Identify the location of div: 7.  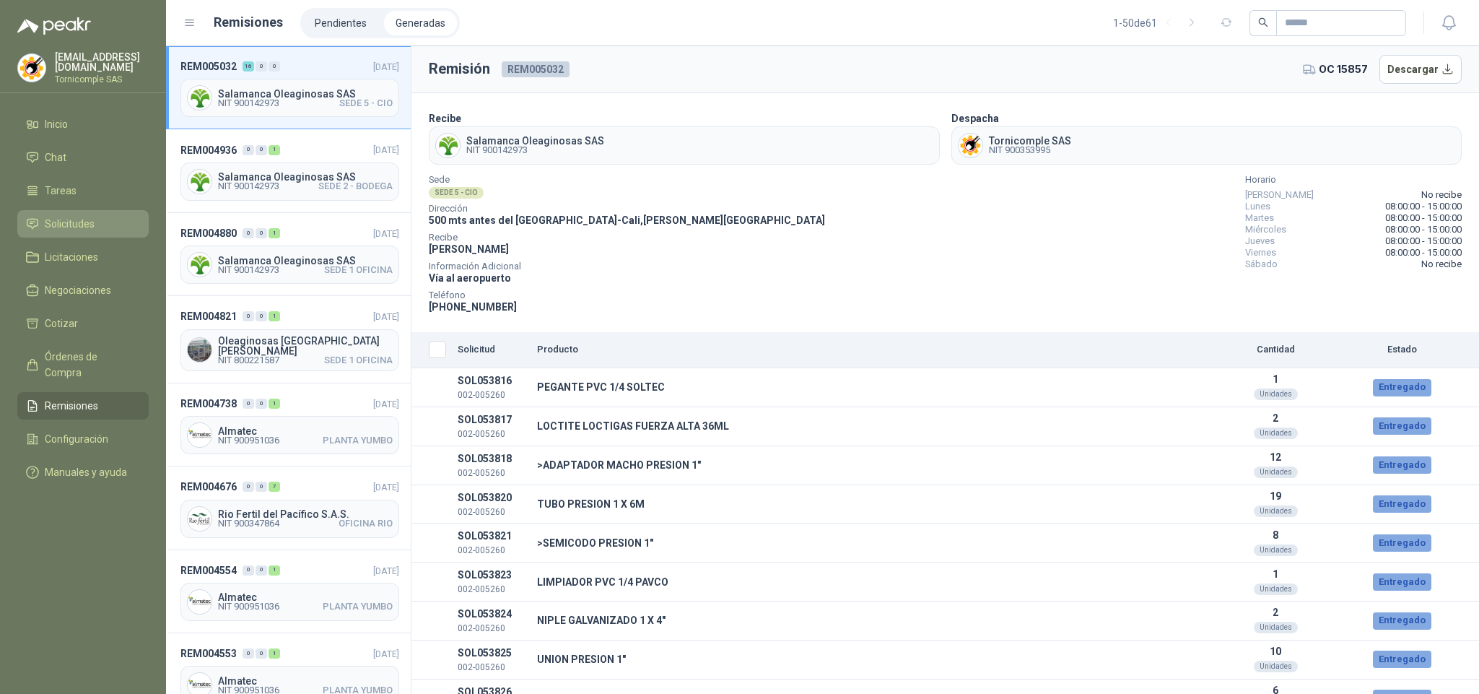
(274, 487).